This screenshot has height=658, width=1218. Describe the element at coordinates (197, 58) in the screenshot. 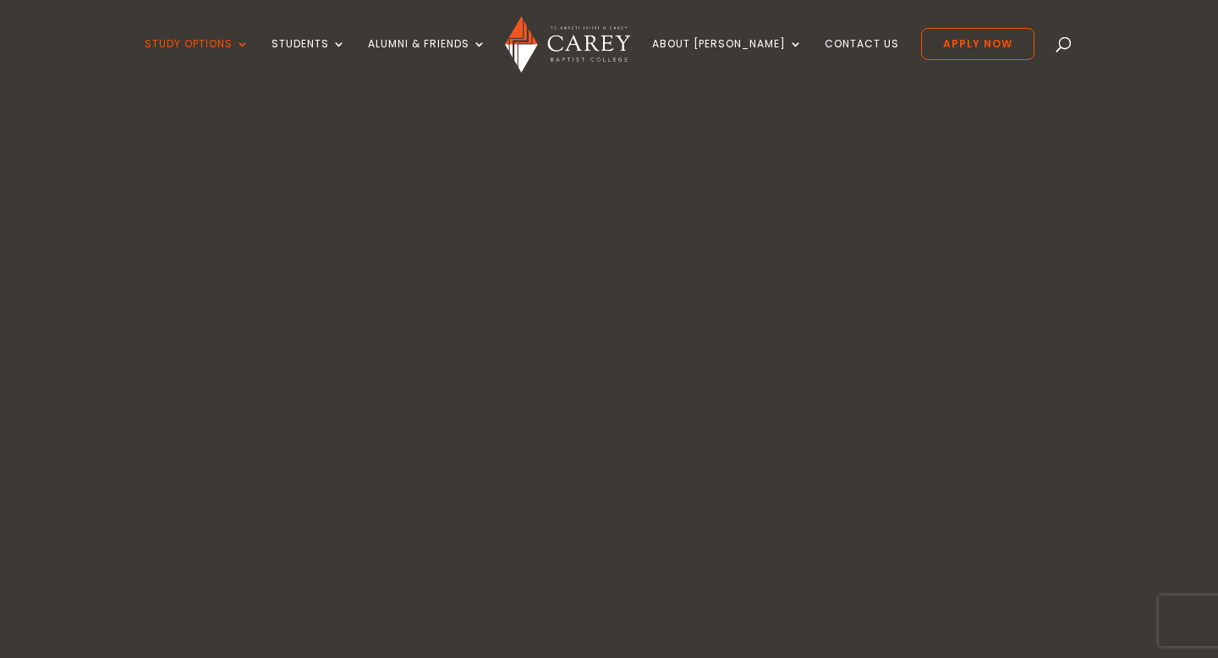

I see `a: Study Options` at that location.